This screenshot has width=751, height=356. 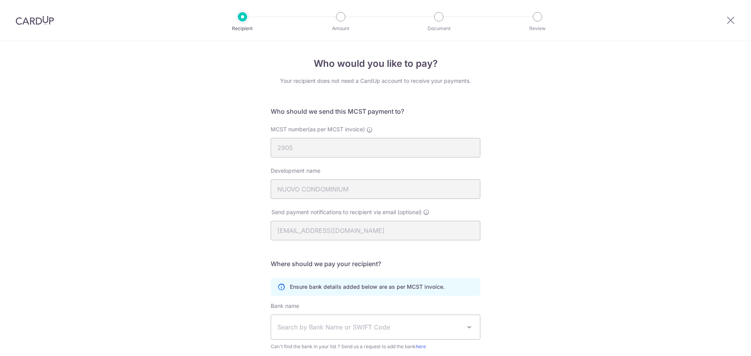 I want to click on img: CardUp, so click(x=35, y=20).